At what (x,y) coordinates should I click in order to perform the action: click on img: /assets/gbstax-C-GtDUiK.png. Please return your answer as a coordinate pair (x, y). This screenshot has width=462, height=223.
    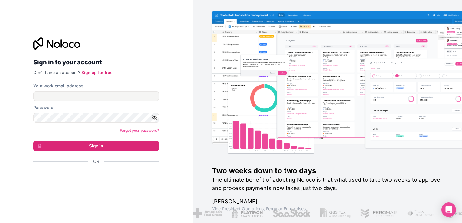
    Looking at the image, I should click on (336, 213).